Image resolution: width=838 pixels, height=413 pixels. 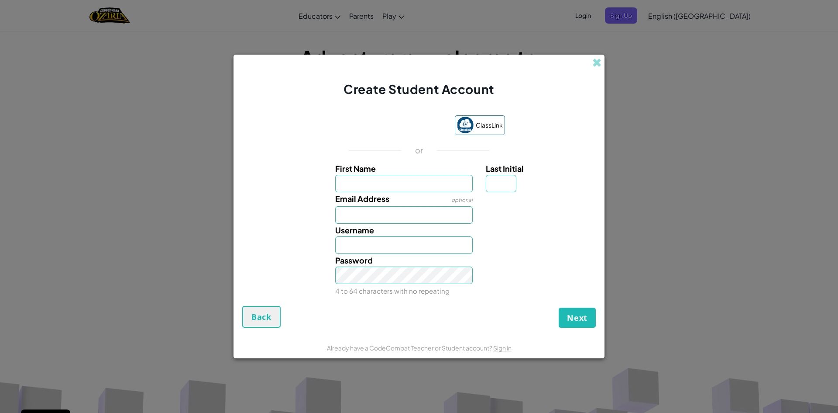 I want to click on span: Password, so click(x=354, y=260).